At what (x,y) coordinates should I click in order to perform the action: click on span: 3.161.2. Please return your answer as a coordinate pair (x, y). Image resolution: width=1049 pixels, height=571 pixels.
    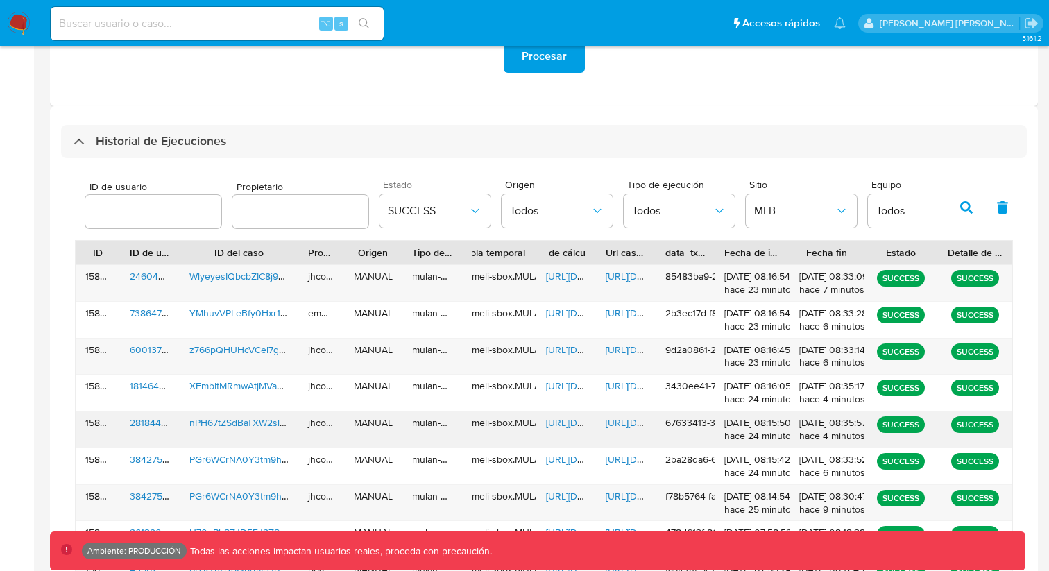
    Looking at the image, I should click on (1032, 38).